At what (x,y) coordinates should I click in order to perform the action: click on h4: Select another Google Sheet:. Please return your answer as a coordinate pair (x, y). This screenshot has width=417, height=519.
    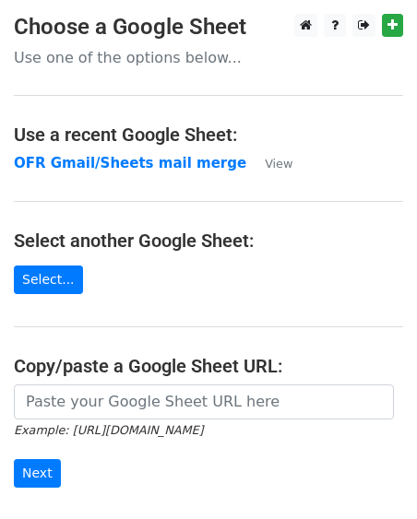
    Looking at the image, I should click on (208, 241).